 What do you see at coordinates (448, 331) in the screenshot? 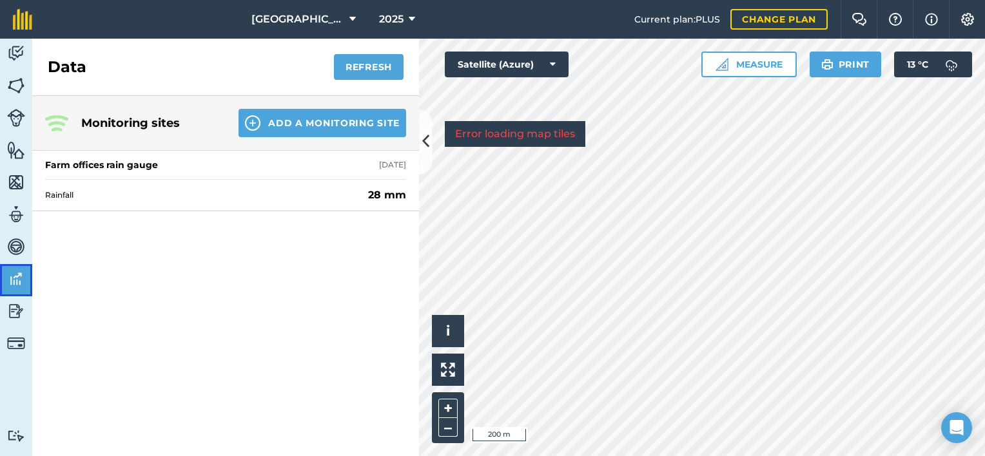
I see `button: i` at bounding box center [448, 331].